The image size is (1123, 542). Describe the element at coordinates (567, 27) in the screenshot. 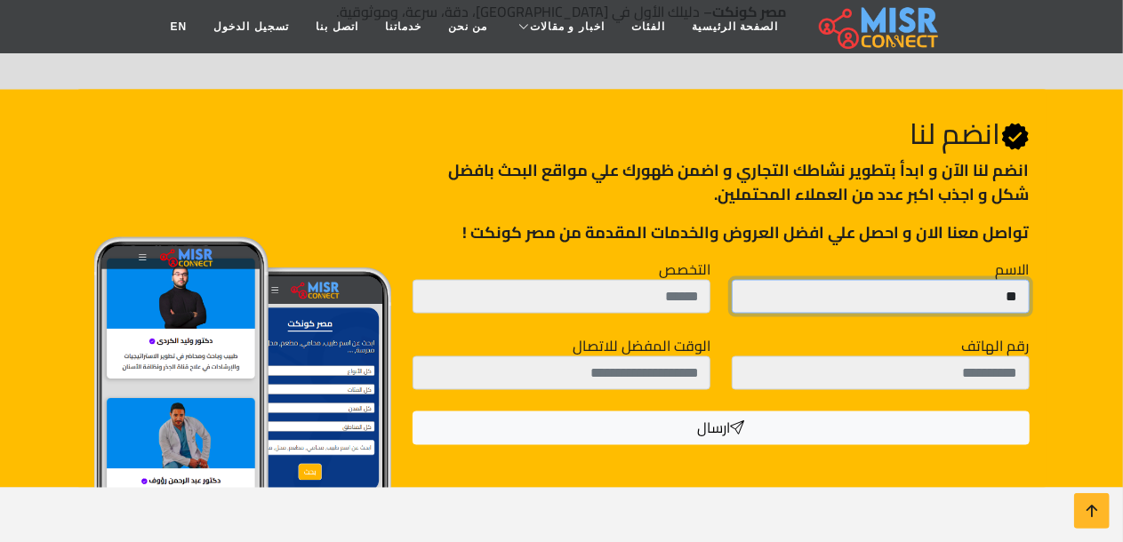

I see `span: اخبار و مقالات` at that location.